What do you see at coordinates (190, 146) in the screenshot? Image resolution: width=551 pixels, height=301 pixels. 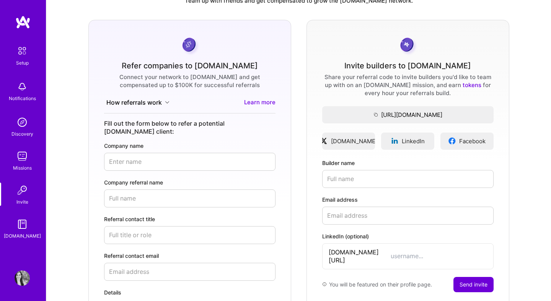 I see `label: Company name` at bounding box center [190, 146].